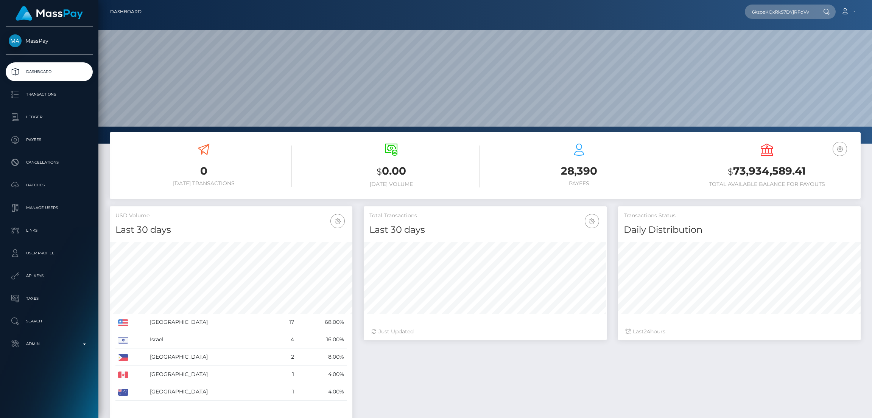 Image resolution: width=872 pixels, height=418 pixels. I want to click on td: Israel, so click(211, 340).